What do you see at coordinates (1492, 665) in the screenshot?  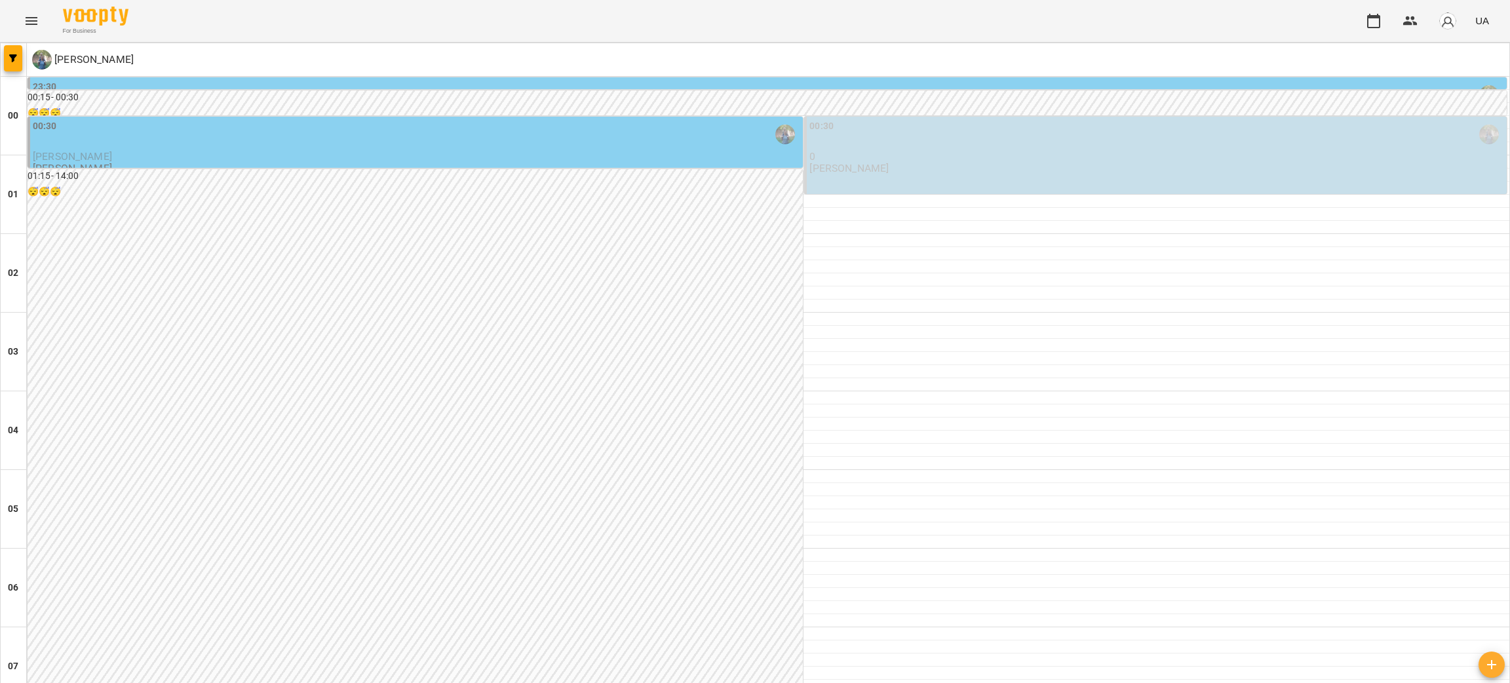 I see `button: Створити урок` at bounding box center [1492, 665].